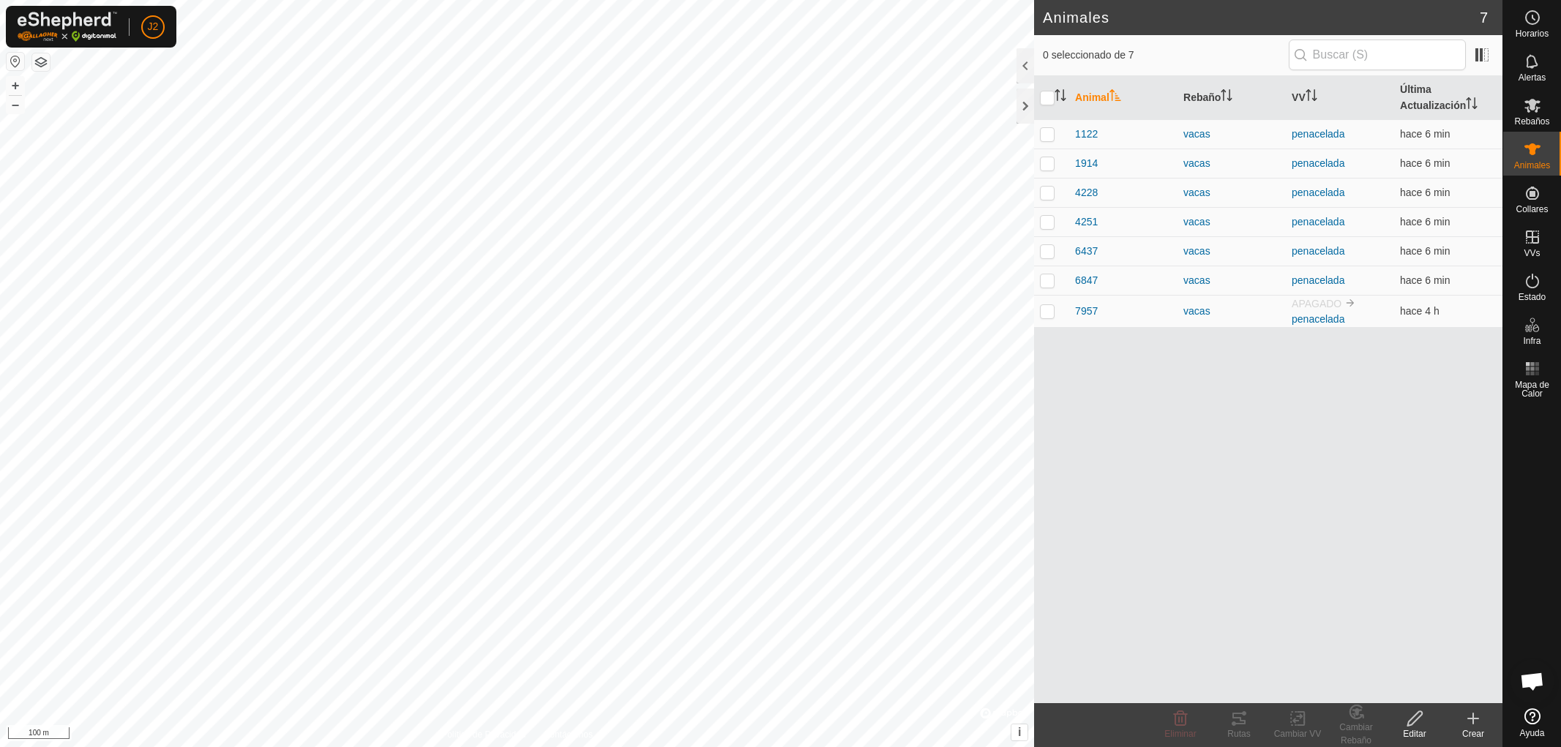 Image resolution: width=1561 pixels, height=747 pixels. Describe the element at coordinates (1239, 734) in the screenshot. I see `div: Rutas` at that location.